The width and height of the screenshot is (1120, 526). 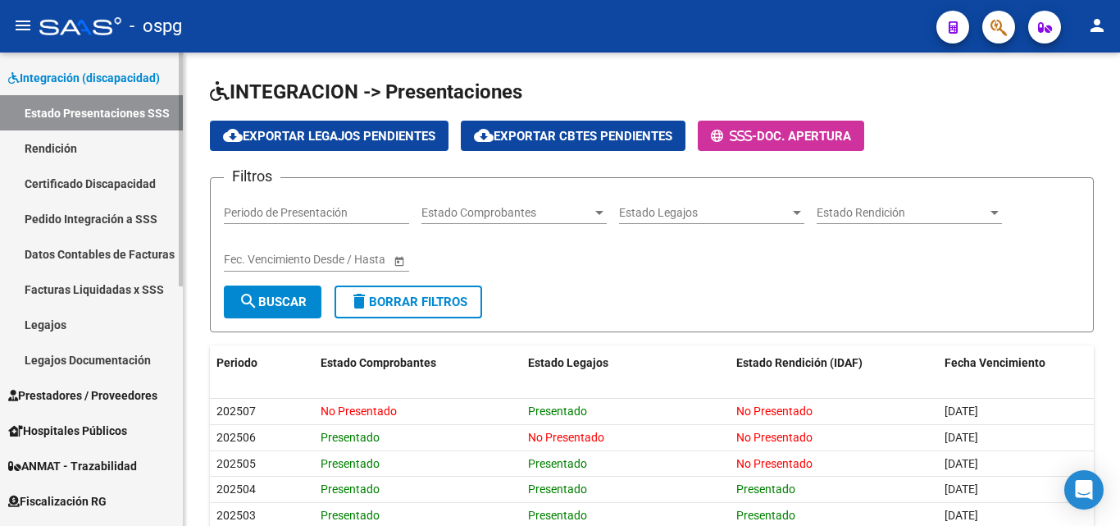 I want to click on button: Open calendar, so click(x=399, y=260).